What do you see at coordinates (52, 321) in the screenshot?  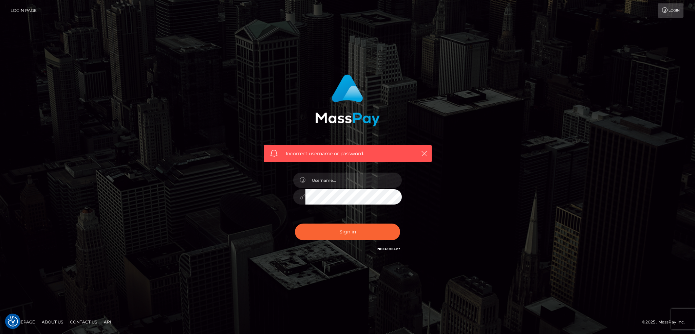 I see `a: About Us` at bounding box center [52, 321].